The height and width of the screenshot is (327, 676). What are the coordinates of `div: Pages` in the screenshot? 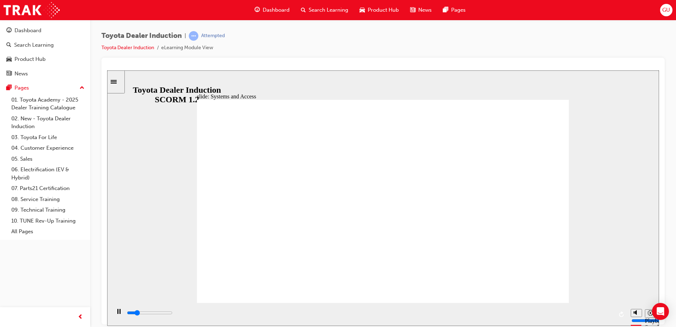 It's located at (22, 88).